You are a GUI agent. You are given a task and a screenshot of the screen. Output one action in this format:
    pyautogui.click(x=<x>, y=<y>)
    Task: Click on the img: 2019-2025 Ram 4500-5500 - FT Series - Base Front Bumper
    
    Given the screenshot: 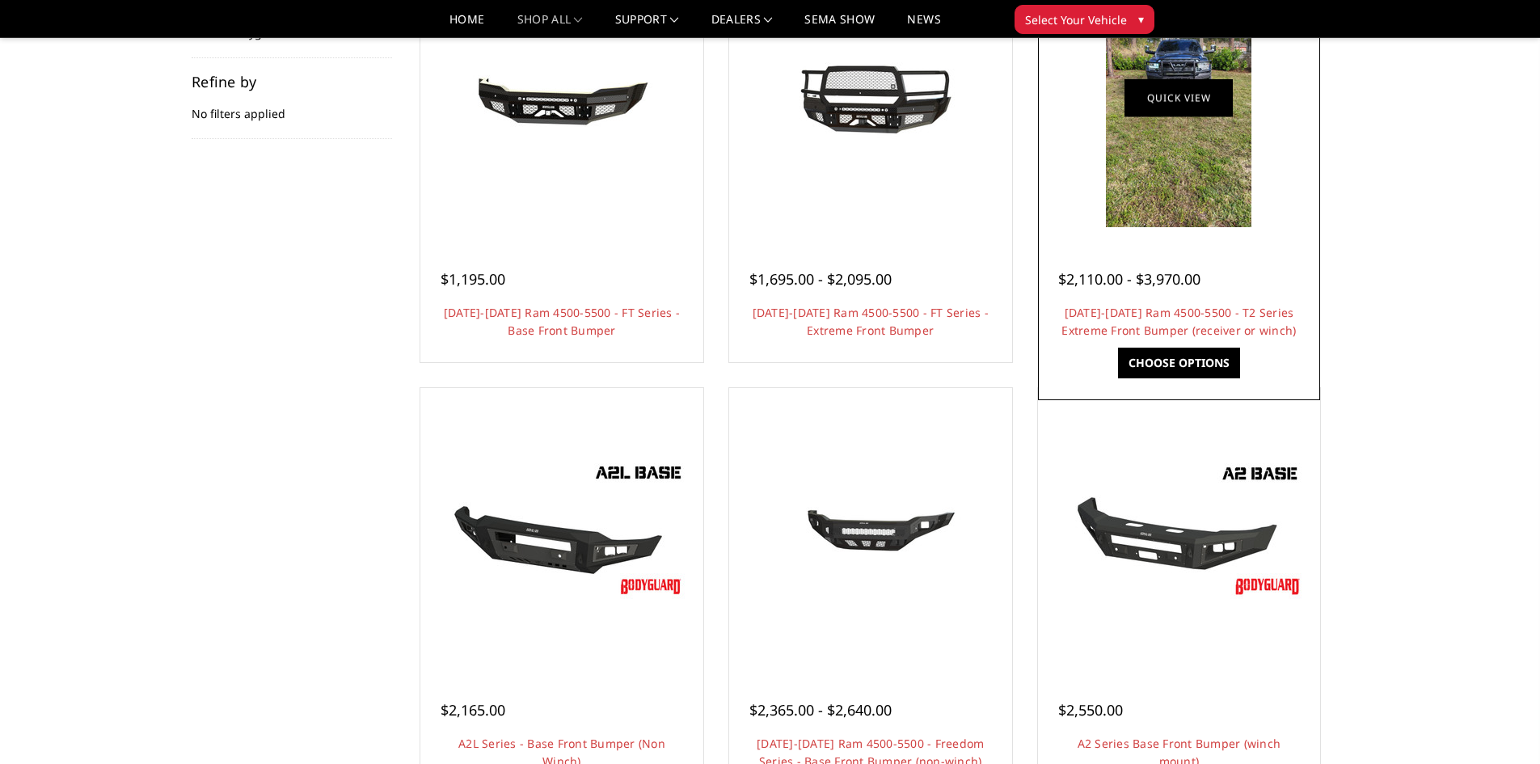 What is the action you would take?
    pyautogui.click(x=562, y=98)
    